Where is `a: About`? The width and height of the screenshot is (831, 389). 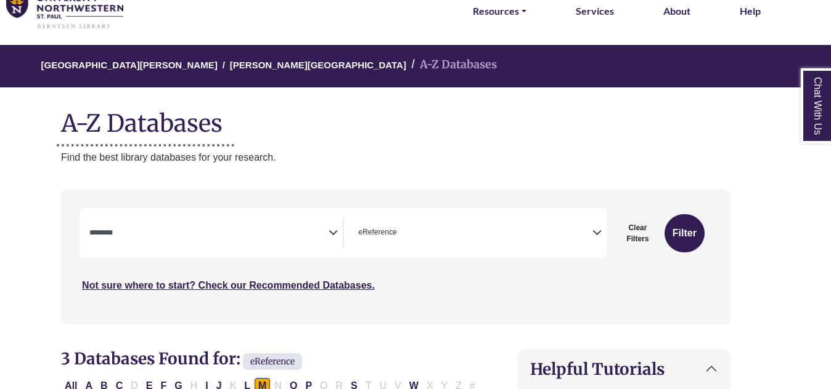
a: About is located at coordinates (677, 11).